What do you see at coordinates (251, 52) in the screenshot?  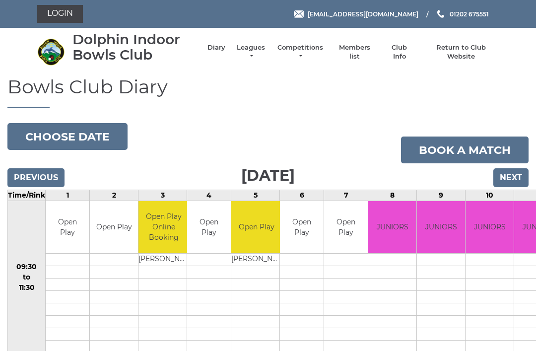 I see `a: Leagues` at bounding box center [251, 52].